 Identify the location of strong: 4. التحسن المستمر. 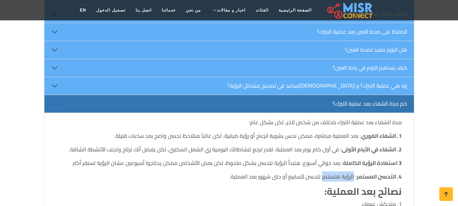
(379, 176).